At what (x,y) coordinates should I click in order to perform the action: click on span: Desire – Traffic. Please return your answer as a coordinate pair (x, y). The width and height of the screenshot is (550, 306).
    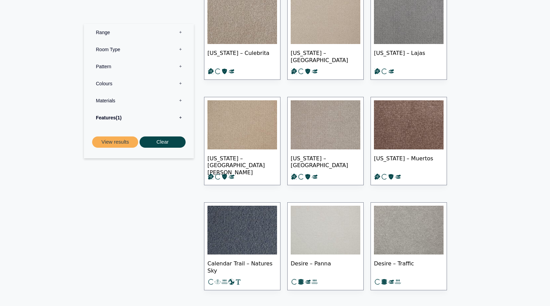
    Looking at the image, I should click on (408, 266).